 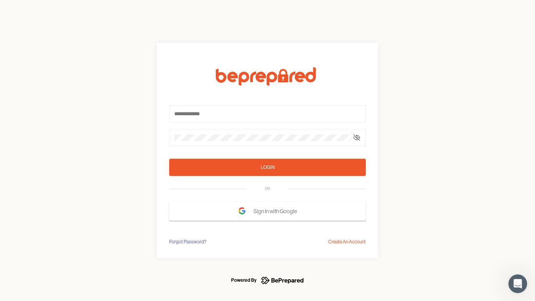 I want to click on div: OR, so click(x=268, y=189).